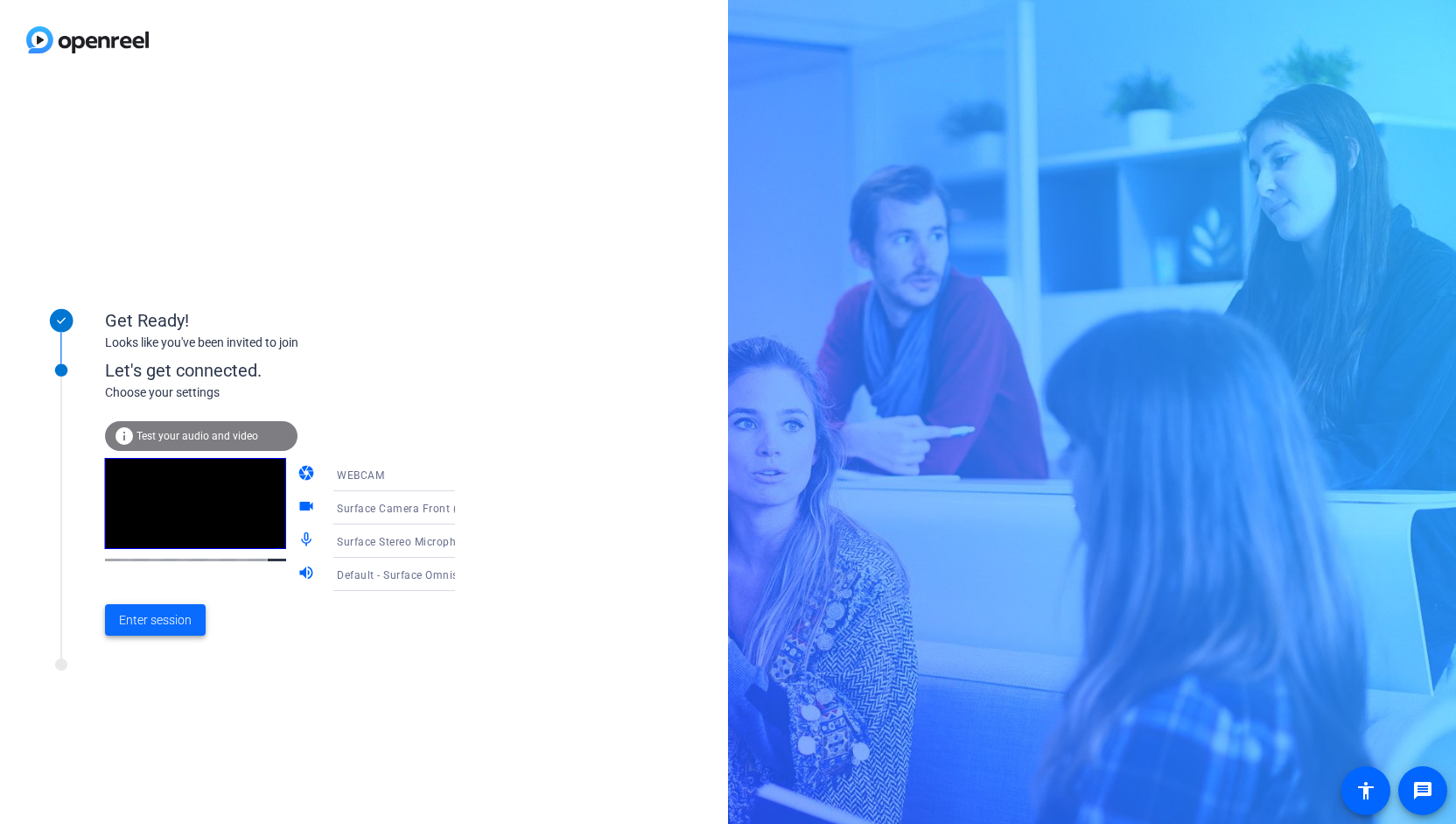 Image resolution: width=1456 pixels, height=824 pixels. I want to click on mat-icon: camera, so click(308, 475).